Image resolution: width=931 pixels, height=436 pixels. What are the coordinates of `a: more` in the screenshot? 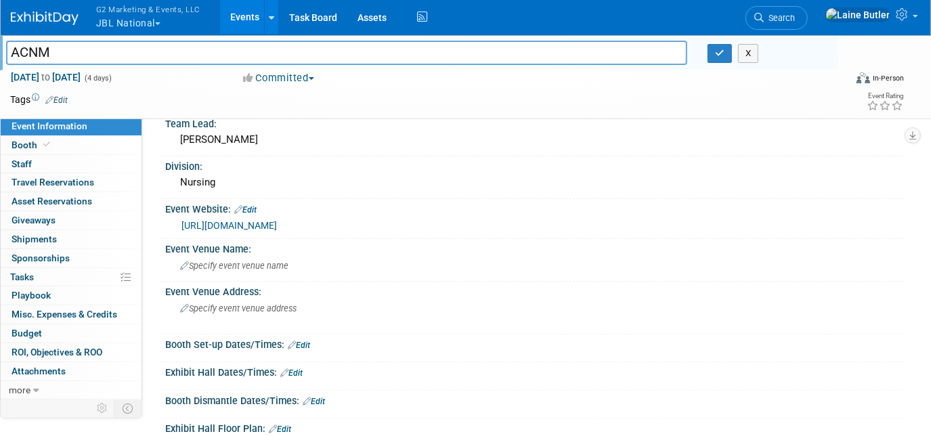 It's located at (71, 390).